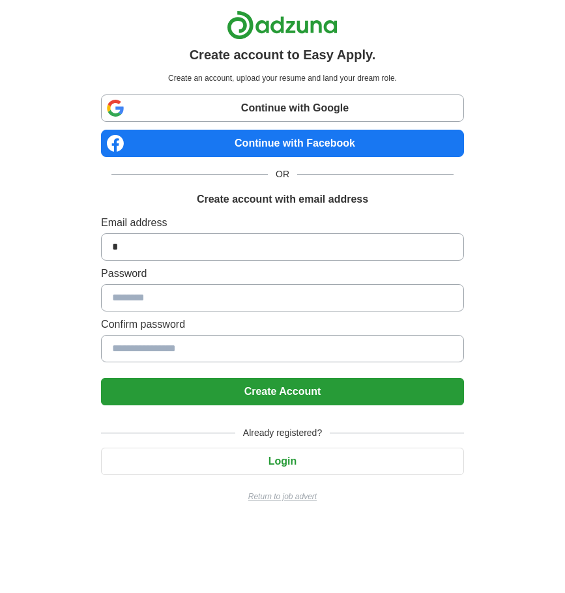 The image size is (565, 593). Describe the element at coordinates (282, 392) in the screenshot. I see `button: Create Account` at that location.